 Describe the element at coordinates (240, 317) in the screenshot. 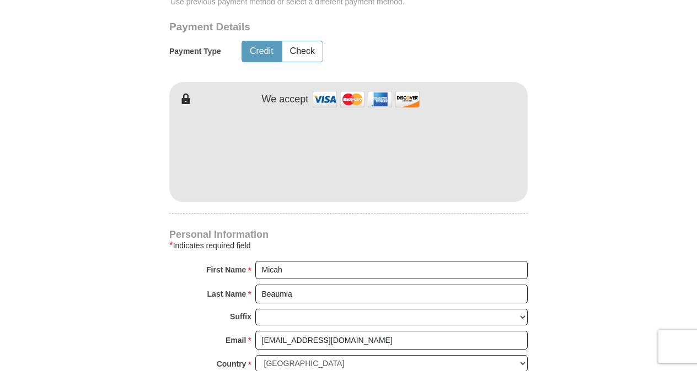

I see `strong: Suffix` at that location.